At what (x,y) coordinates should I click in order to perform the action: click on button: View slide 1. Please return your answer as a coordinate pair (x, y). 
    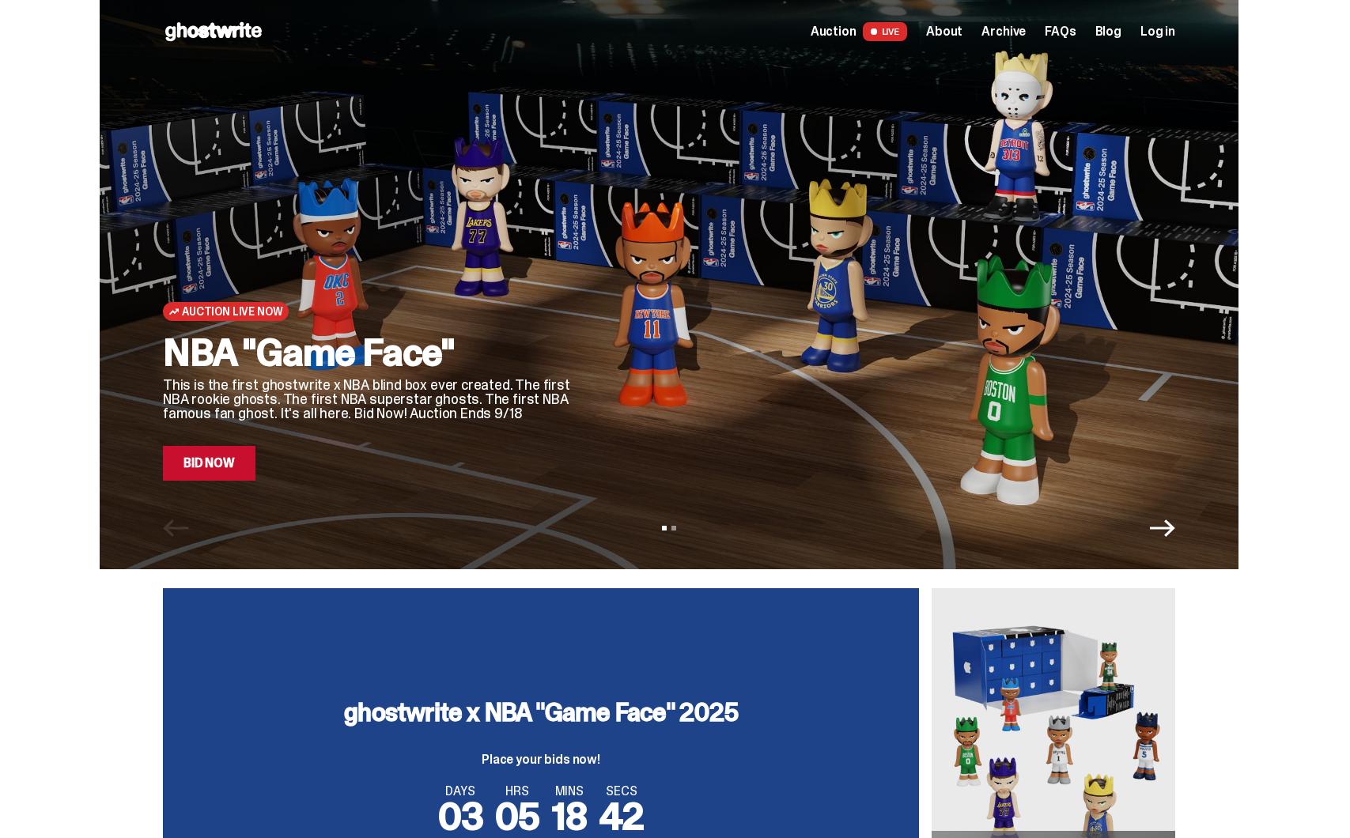
    Looking at the image, I should click on (664, 528).